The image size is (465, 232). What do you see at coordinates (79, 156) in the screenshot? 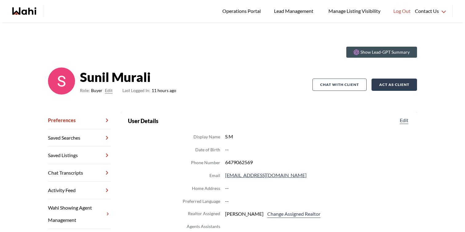
I see `a: Saved Listings` at bounding box center [79, 156].